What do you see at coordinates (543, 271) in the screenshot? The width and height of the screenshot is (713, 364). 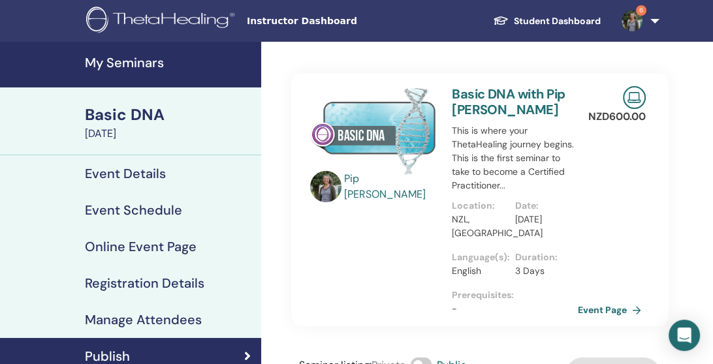 I see `p: 3 Days` at bounding box center [543, 271].